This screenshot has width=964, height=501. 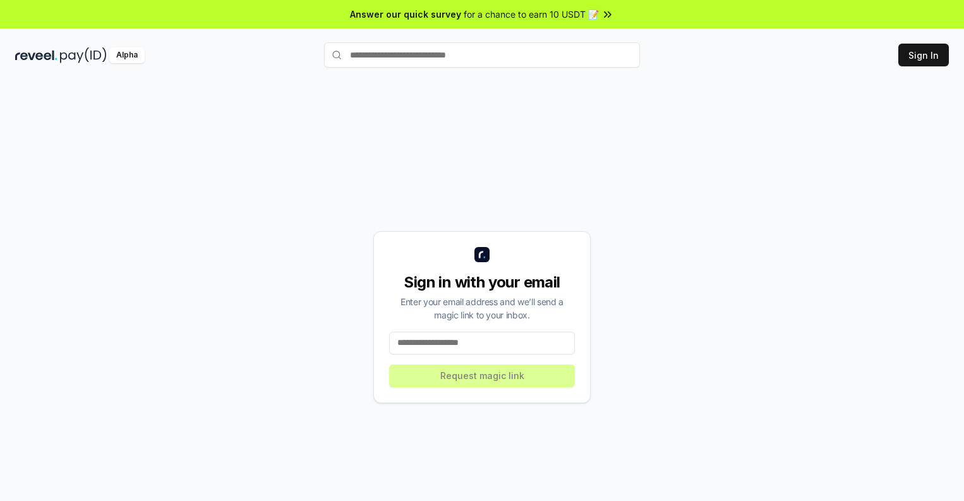 What do you see at coordinates (36, 55) in the screenshot?
I see `img: reveel_dark` at bounding box center [36, 55].